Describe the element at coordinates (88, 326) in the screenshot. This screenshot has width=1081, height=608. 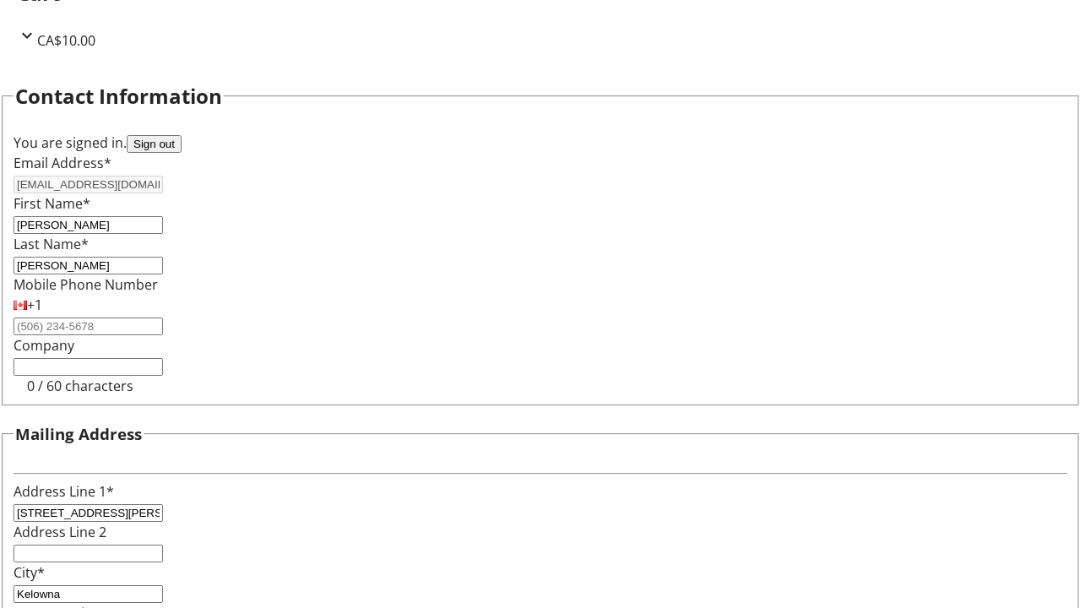
I see `input: (506) 234-5678` at that location.